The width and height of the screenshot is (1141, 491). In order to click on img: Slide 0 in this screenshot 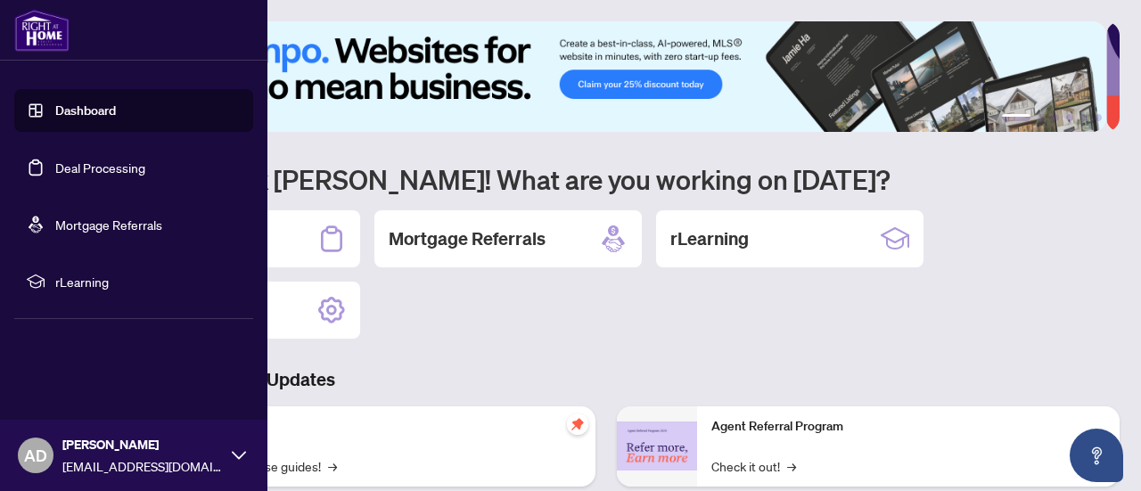, I will do `click(599, 77)`.